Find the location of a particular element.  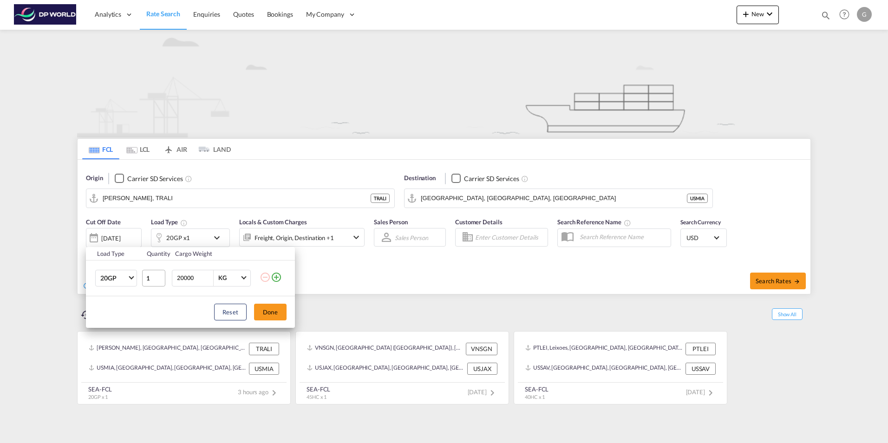

th: Quantity is located at coordinates (156, 254).